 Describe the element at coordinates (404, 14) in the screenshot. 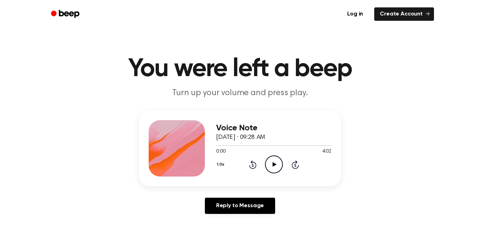

I see `a: Create Account` at that location.